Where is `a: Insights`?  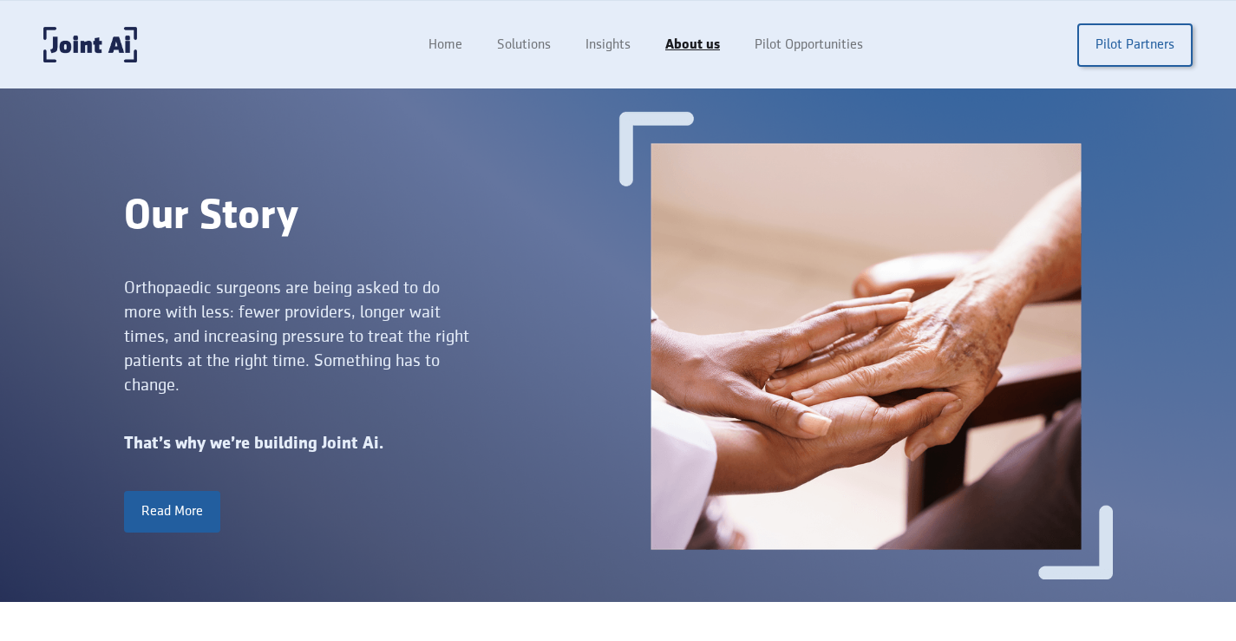
a: Insights is located at coordinates (608, 45).